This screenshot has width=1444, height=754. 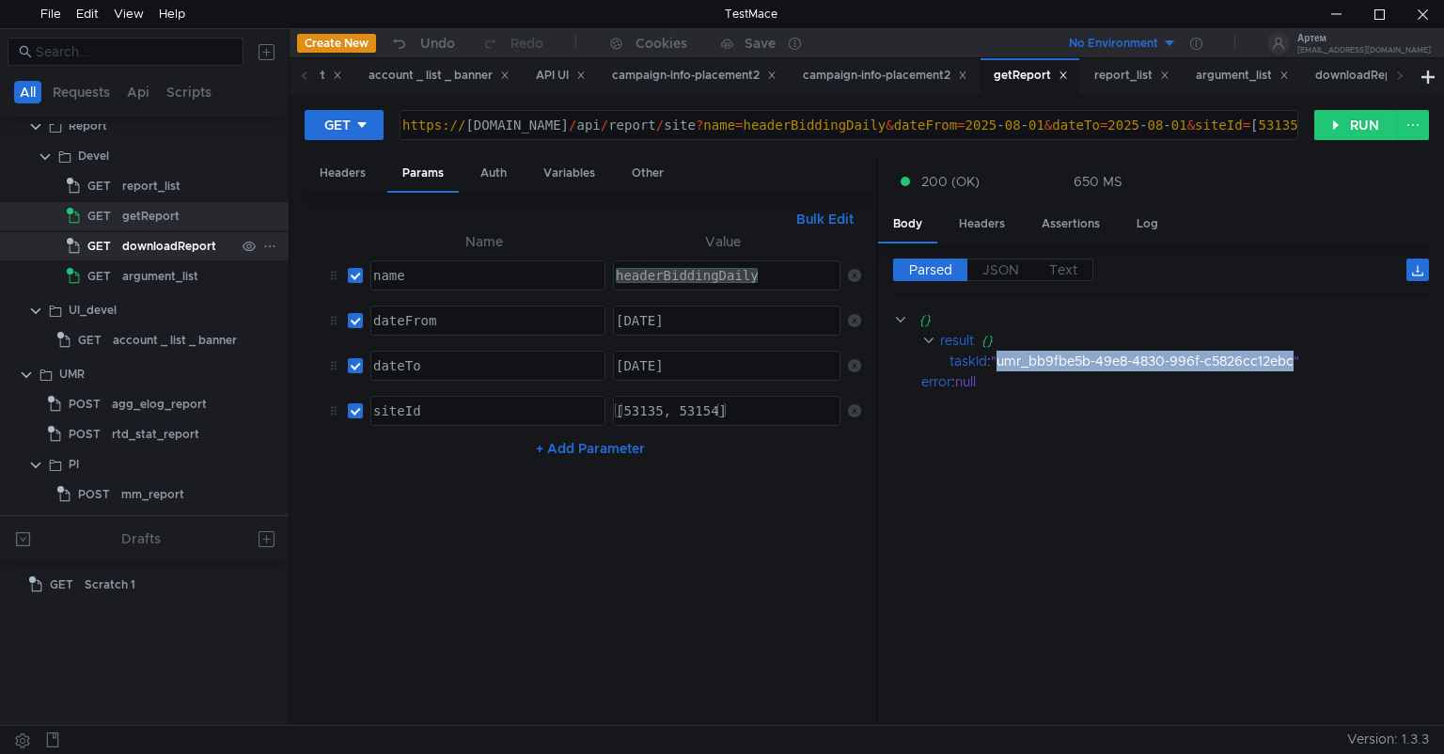 What do you see at coordinates (159, 404) in the screenshot?
I see `div: agg_elog_report` at bounding box center [159, 404].